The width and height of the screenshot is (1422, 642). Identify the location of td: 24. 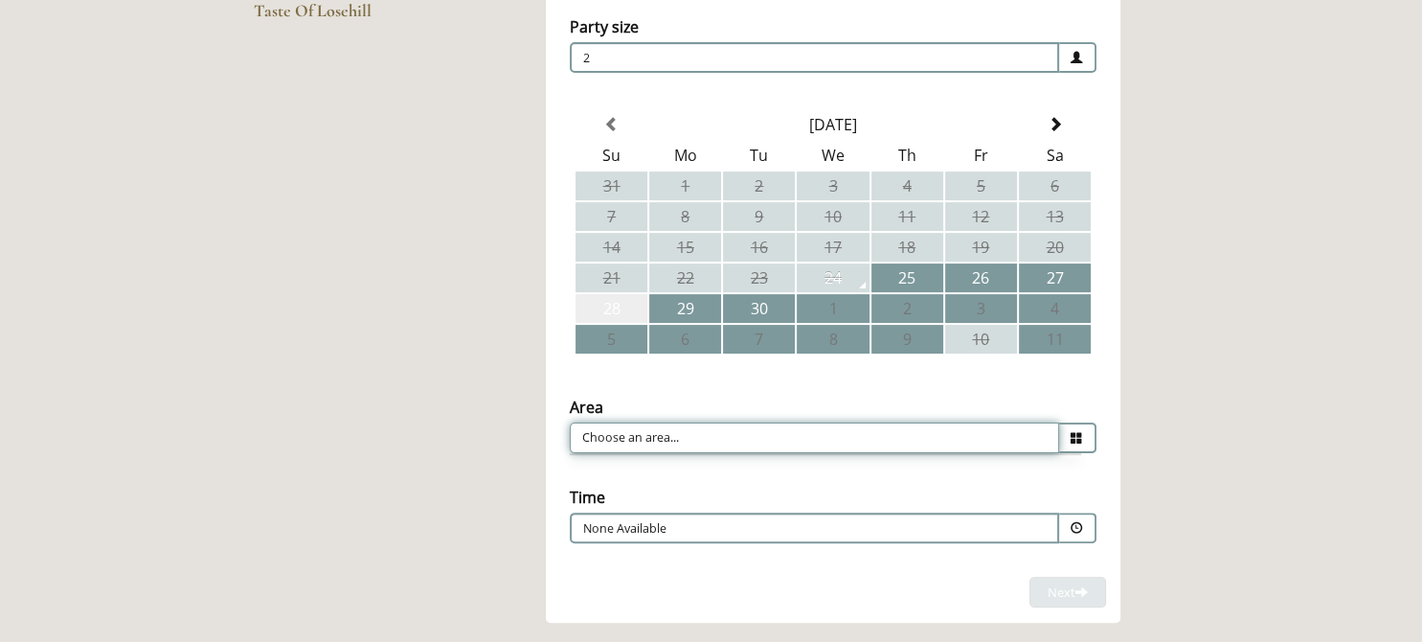
(832, 278).